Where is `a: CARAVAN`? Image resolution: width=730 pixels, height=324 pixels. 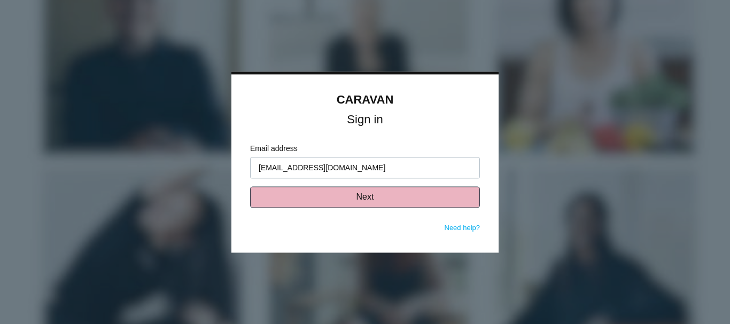
a: CARAVAN is located at coordinates (365, 99).